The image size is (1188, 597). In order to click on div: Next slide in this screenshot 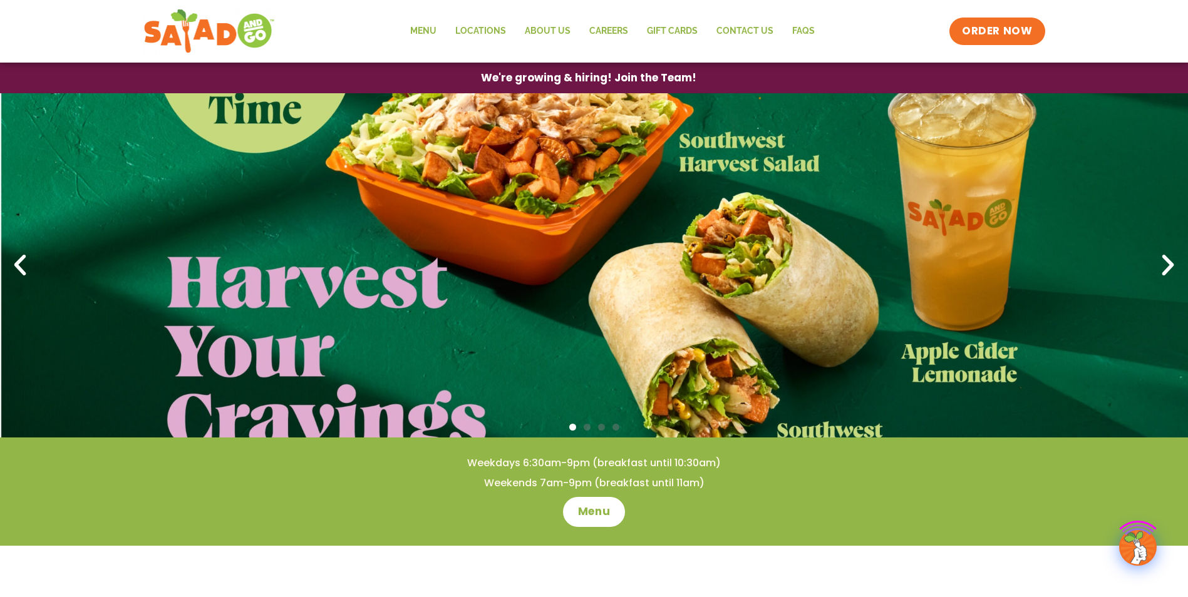, I will do `click(1168, 266)`.